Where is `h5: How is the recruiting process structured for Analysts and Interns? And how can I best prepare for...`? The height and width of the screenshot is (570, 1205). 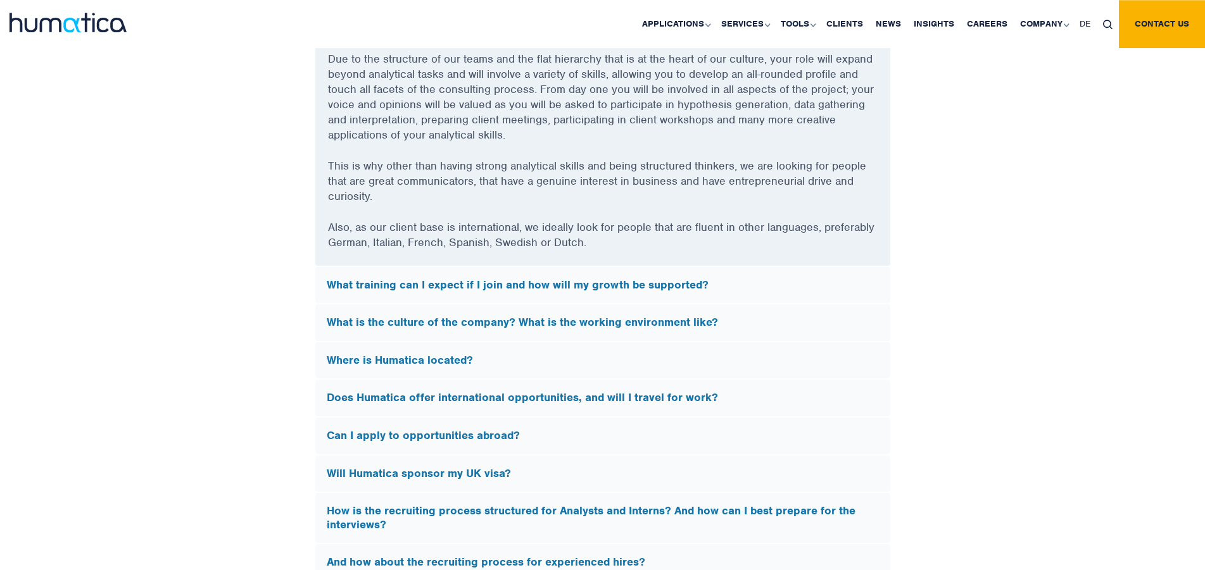
h5: How is the recruiting process structured for Analysts and Interns? And how can I best prepare for... is located at coordinates (603, 518).